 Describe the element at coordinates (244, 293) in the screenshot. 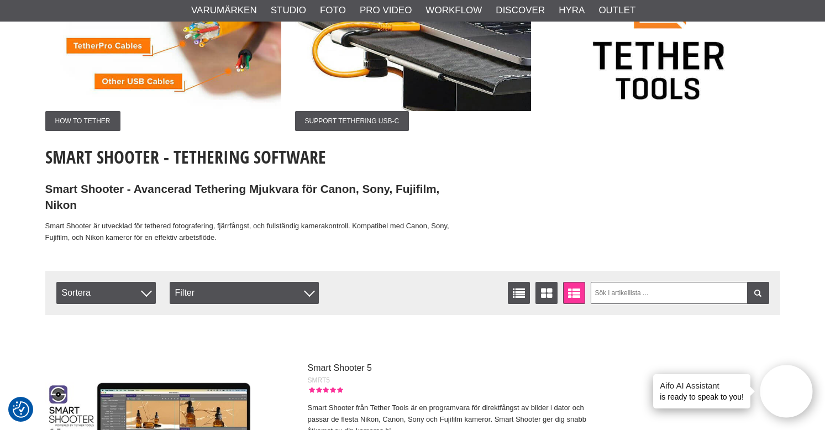

I see `div: Filter` at that location.